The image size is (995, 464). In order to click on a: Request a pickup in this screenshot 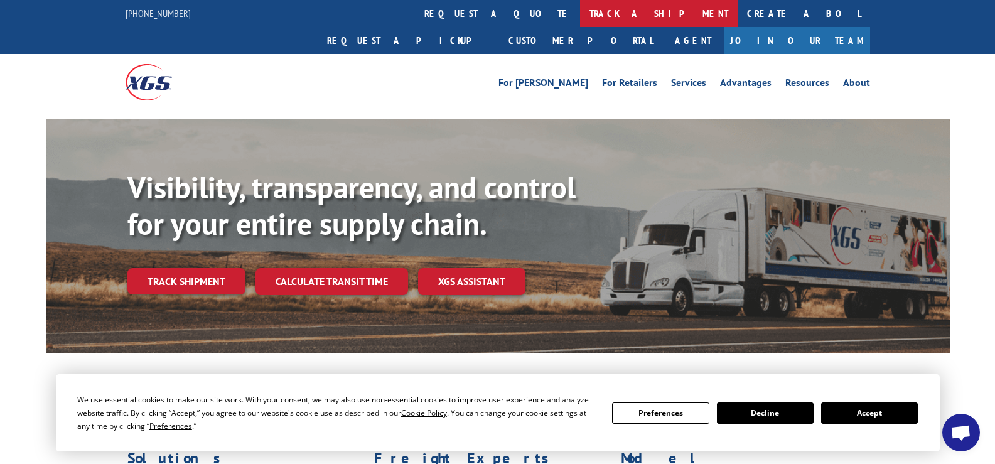, I will do `click(408, 40)`.